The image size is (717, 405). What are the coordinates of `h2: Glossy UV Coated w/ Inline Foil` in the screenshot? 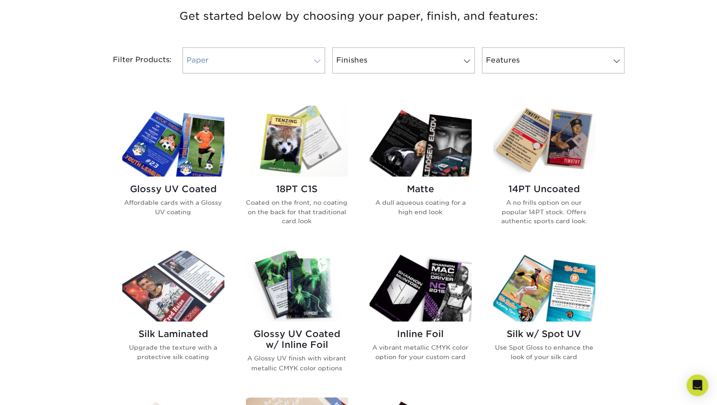 It's located at (297, 339).